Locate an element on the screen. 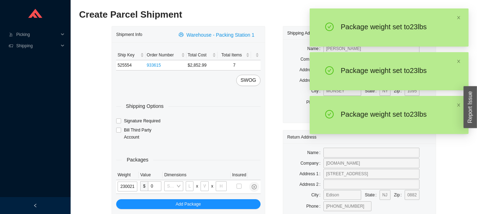 Image resolution: width=477 pixels, height=214 pixels. span: Order Number is located at coordinates (163, 55).